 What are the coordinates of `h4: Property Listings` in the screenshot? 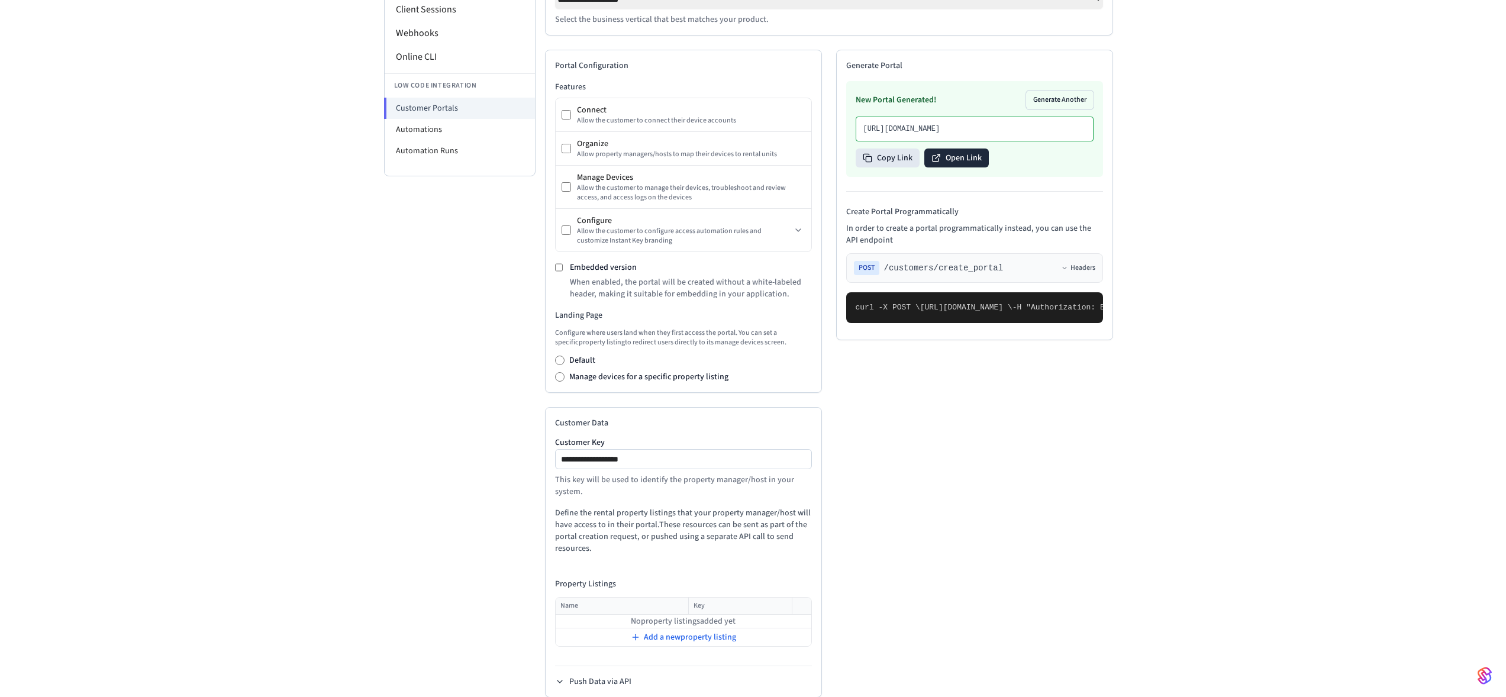 It's located at (684, 584).